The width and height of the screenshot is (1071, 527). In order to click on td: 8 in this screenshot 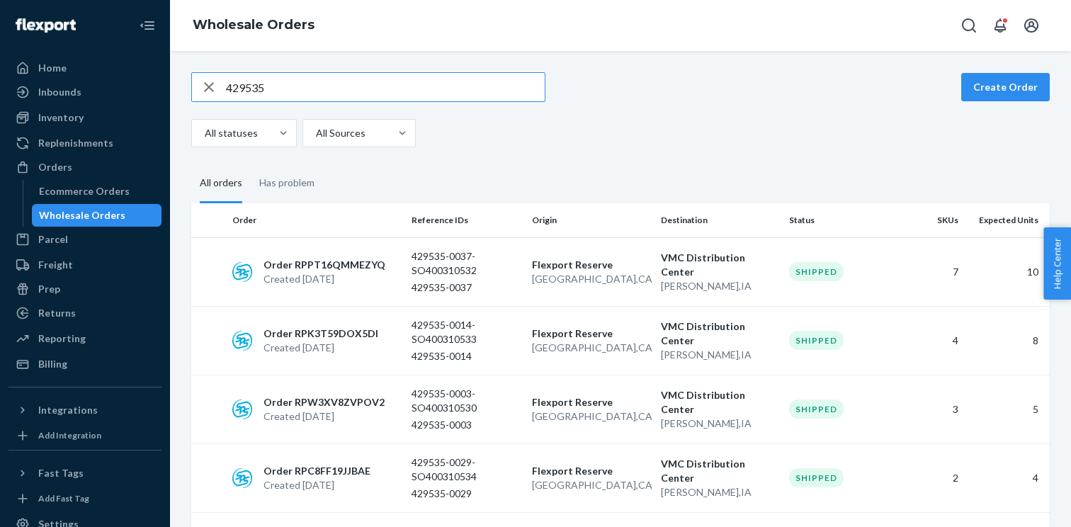, I will do `click(1007, 340)`.